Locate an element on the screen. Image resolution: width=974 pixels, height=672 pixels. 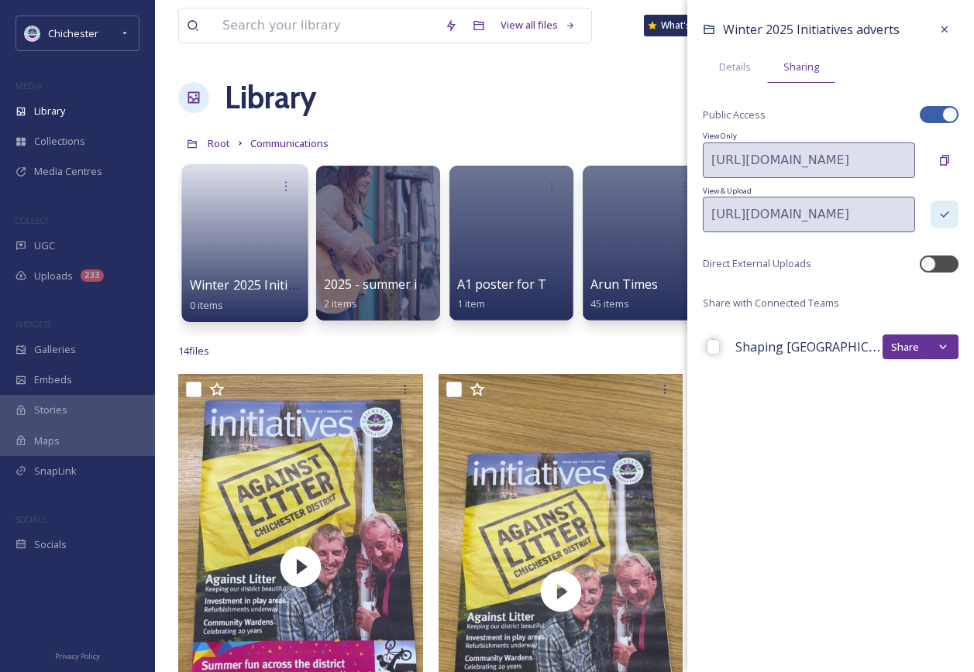
div: 233 is located at coordinates (92, 276).